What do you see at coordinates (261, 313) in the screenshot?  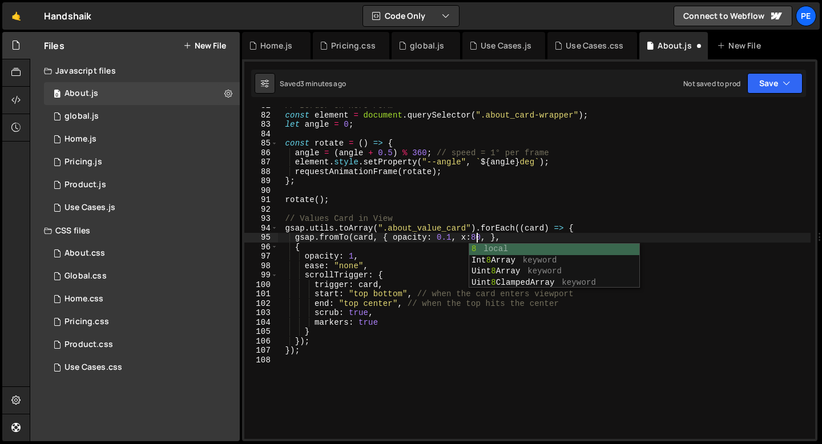 I see `div: 103` at bounding box center [261, 313].